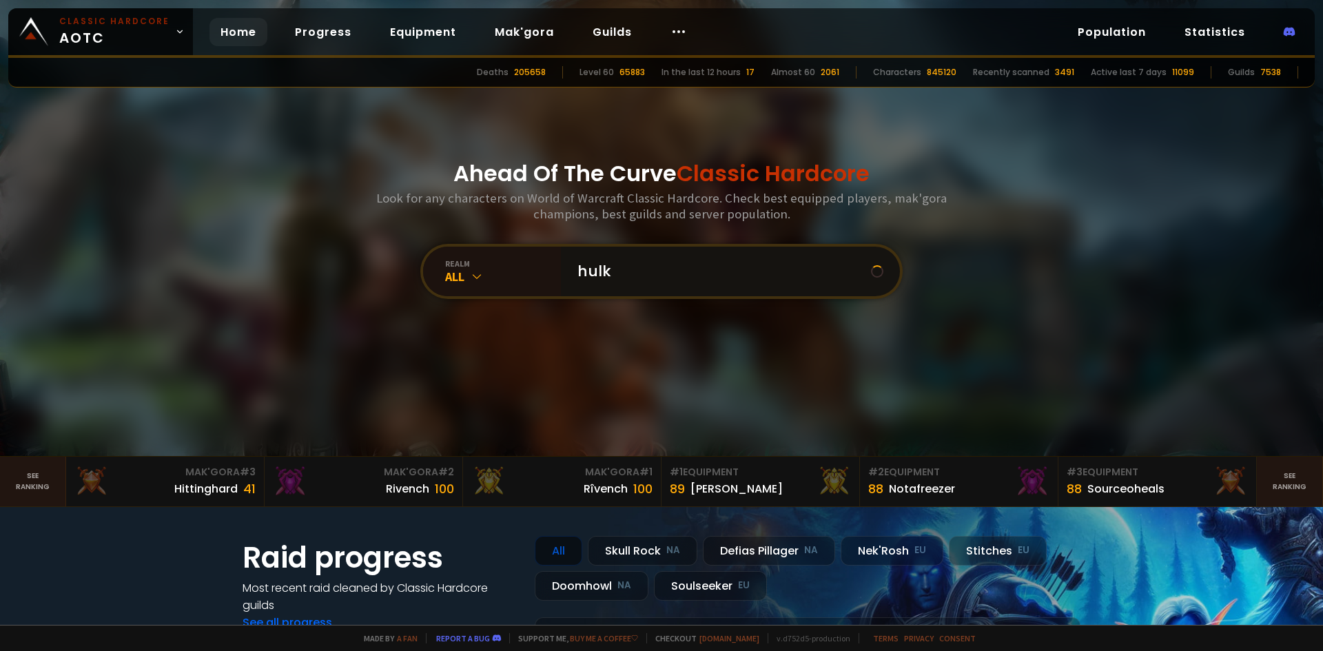 The height and width of the screenshot is (651, 1323). What do you see at coordinates (919, 638) in the screenshot?
I see `a: Privacy` at bounding box center [919, 638].